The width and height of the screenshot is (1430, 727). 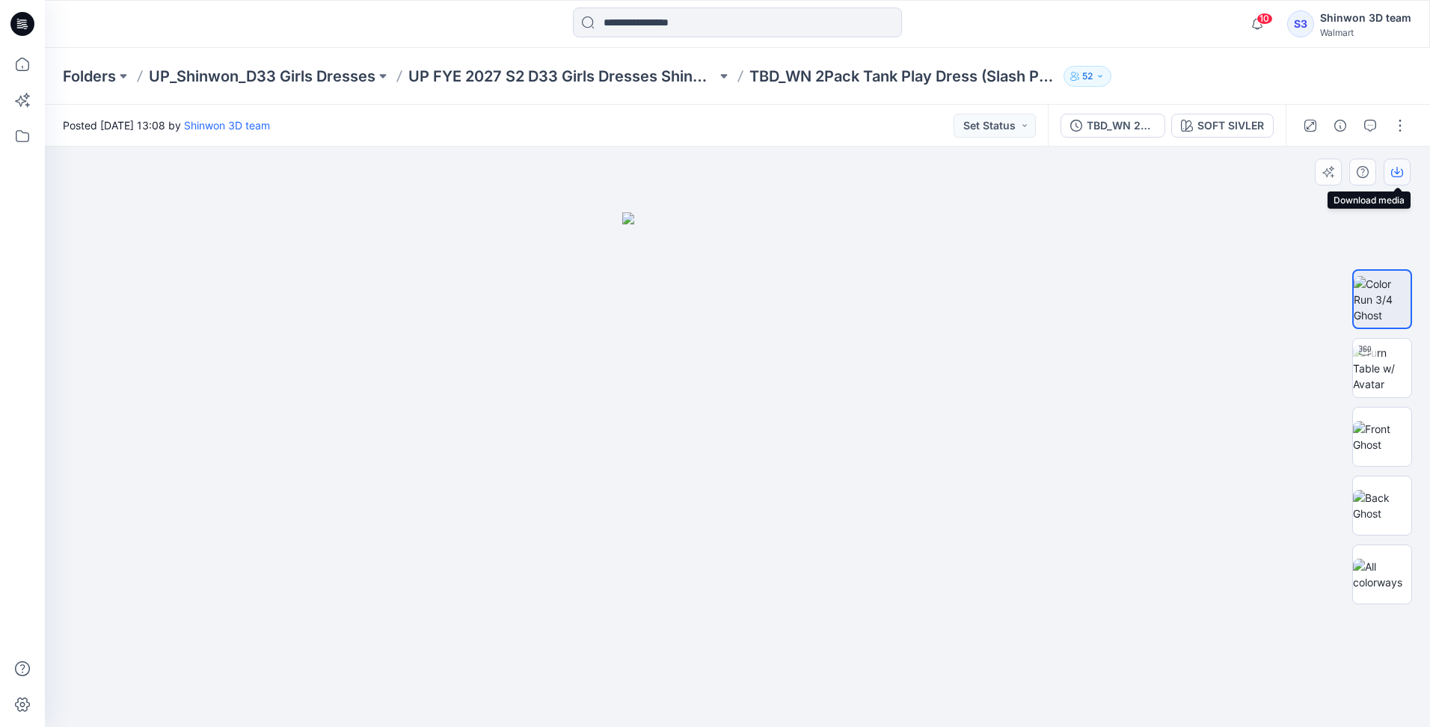 What do you see at coordinates (1366, 18) in the screenshot?
I see `div: Shinwon 3D team` at bounding box center [1366, 18].